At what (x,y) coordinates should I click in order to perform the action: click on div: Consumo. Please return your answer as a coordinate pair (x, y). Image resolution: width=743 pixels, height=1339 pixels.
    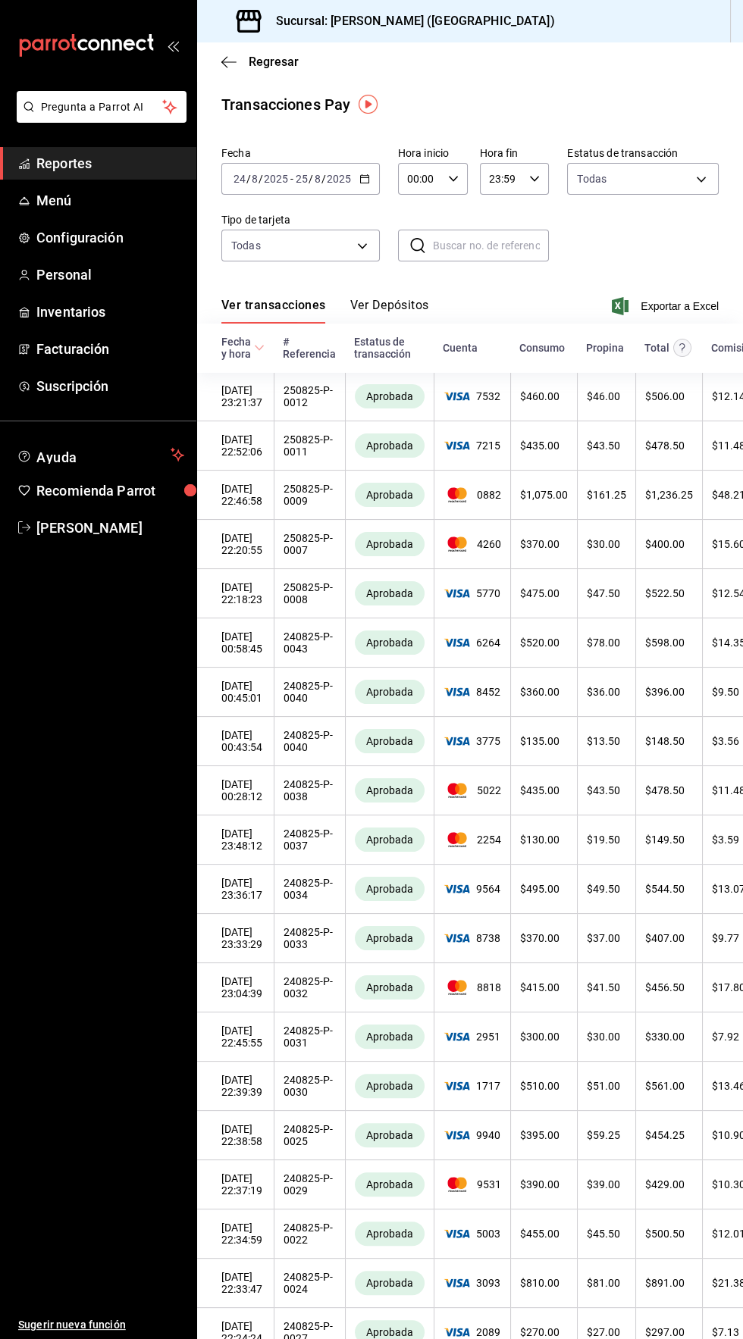
    Looking at the image, I should click on (542, 348).